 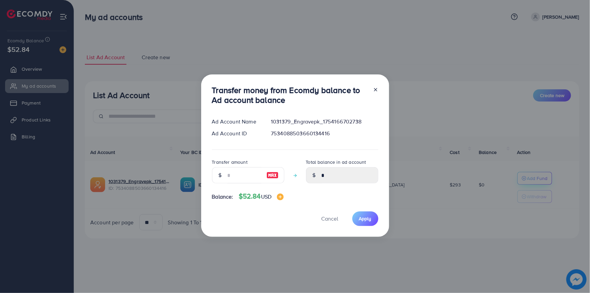 What do you see at coordinates (324, 133) in the screenshot?
I see `div: 7534088503660134416` at bounding box center [324, 133].